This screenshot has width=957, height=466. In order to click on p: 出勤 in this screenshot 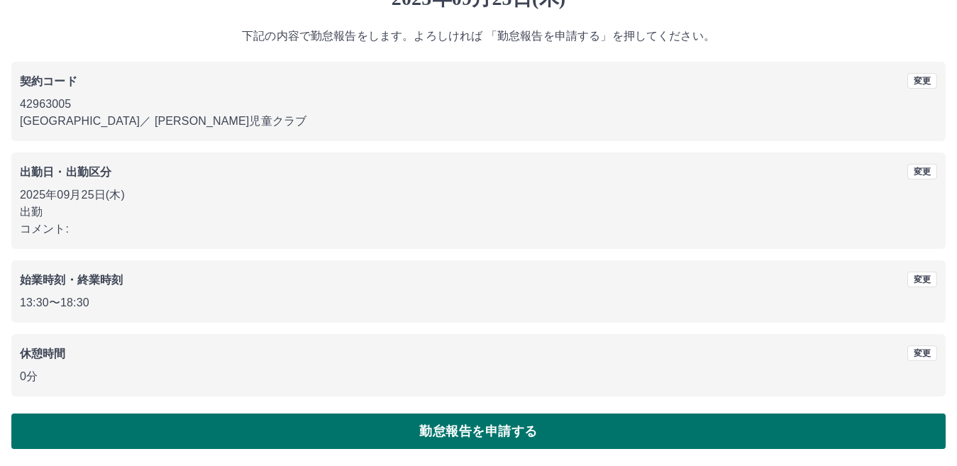, I will do `click(478, 212)`.